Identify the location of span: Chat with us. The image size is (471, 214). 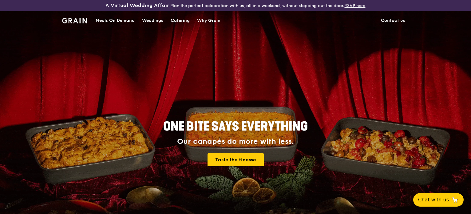
(433, 199).